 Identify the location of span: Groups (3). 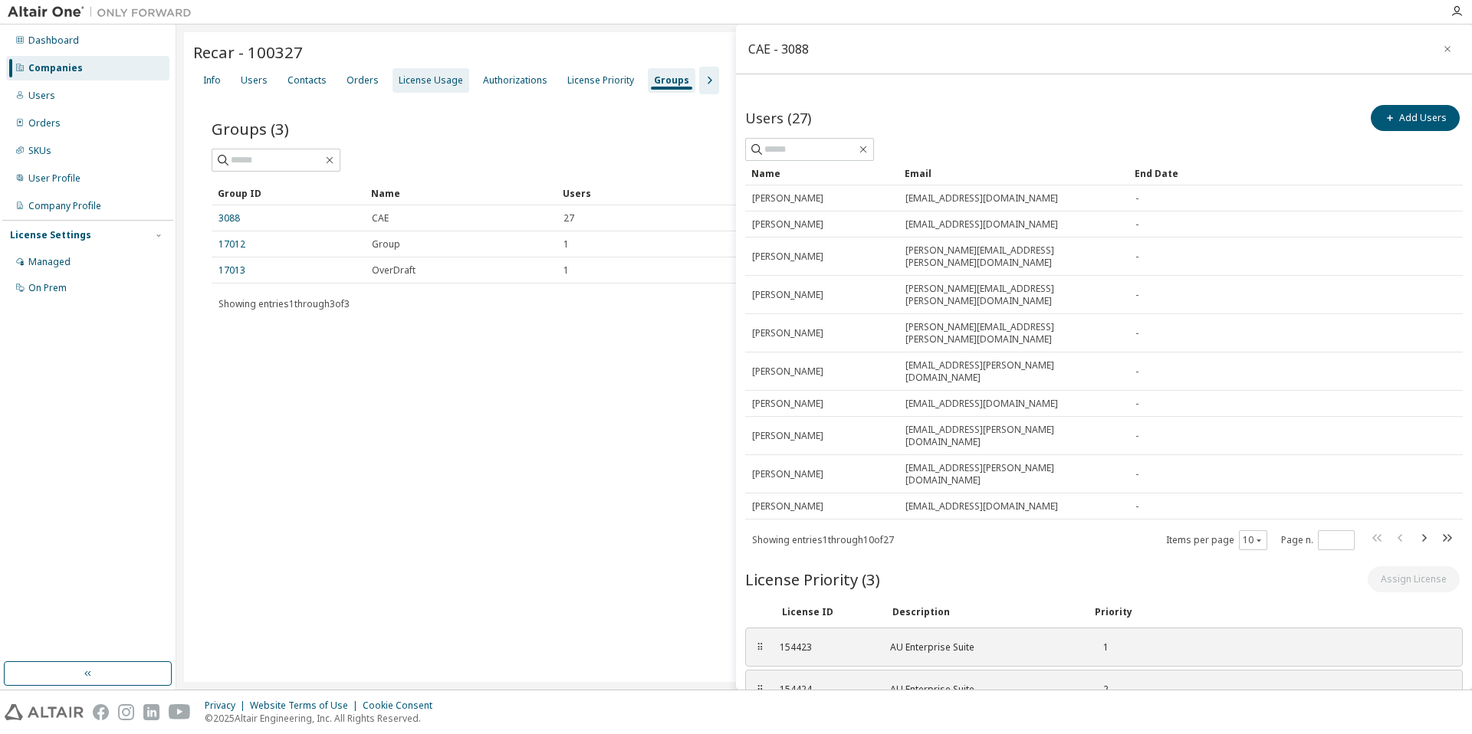
(250, 129).